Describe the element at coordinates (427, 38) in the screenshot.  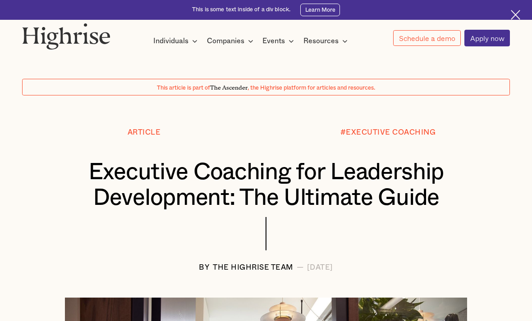
I see `a: Schedule a demo` at that location.